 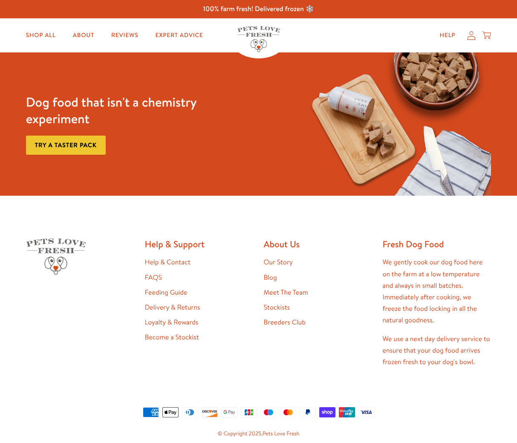 What do you see at coordinates (166, 292) in the screenshot?
I see `a: Feeding Guide` at bounding box center [166, 292].